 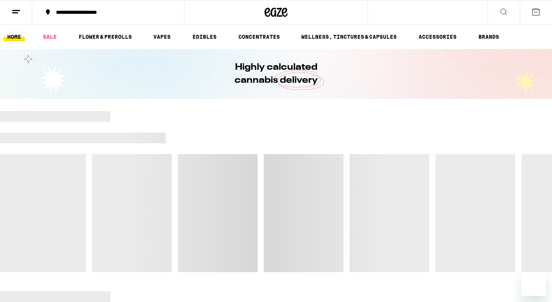 I want to click on a: BRANDS, so click(x=489, y=37).